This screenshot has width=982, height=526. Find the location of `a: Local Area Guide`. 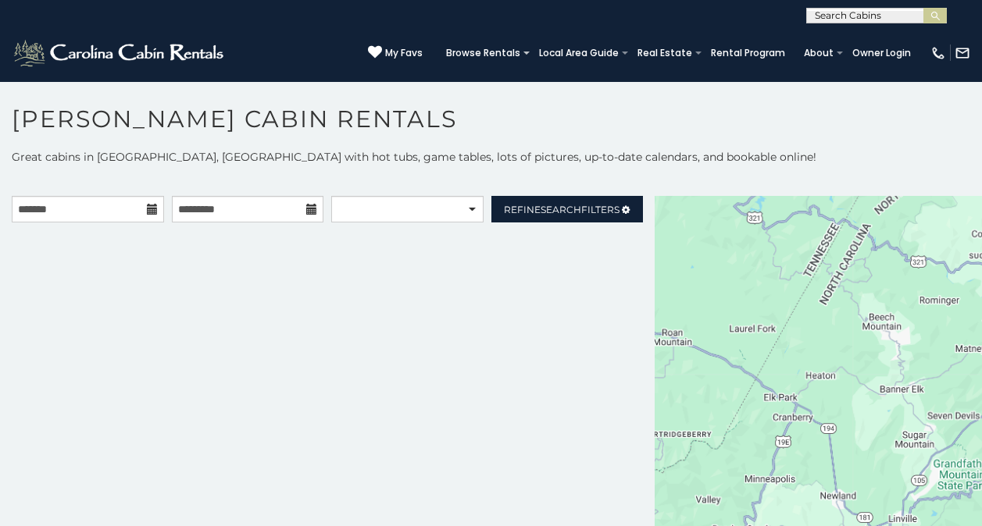

a: Local Area Guide is located at coordinates (579, 53).